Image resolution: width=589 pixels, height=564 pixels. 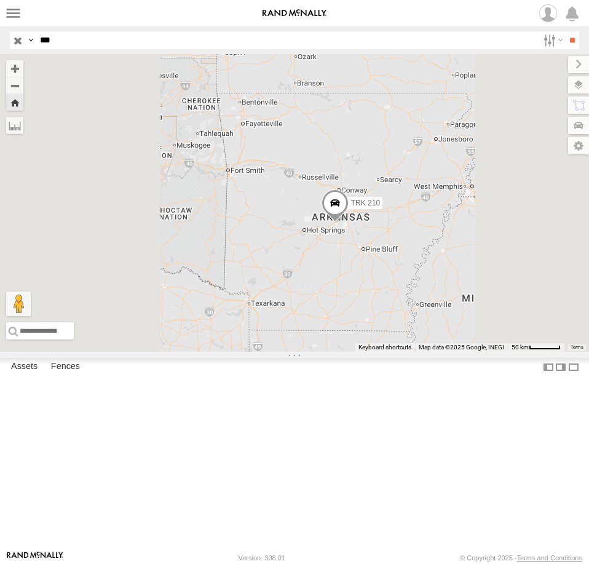 I want to click on button: Keyboard shortcuts, so click(x=385, y=348).